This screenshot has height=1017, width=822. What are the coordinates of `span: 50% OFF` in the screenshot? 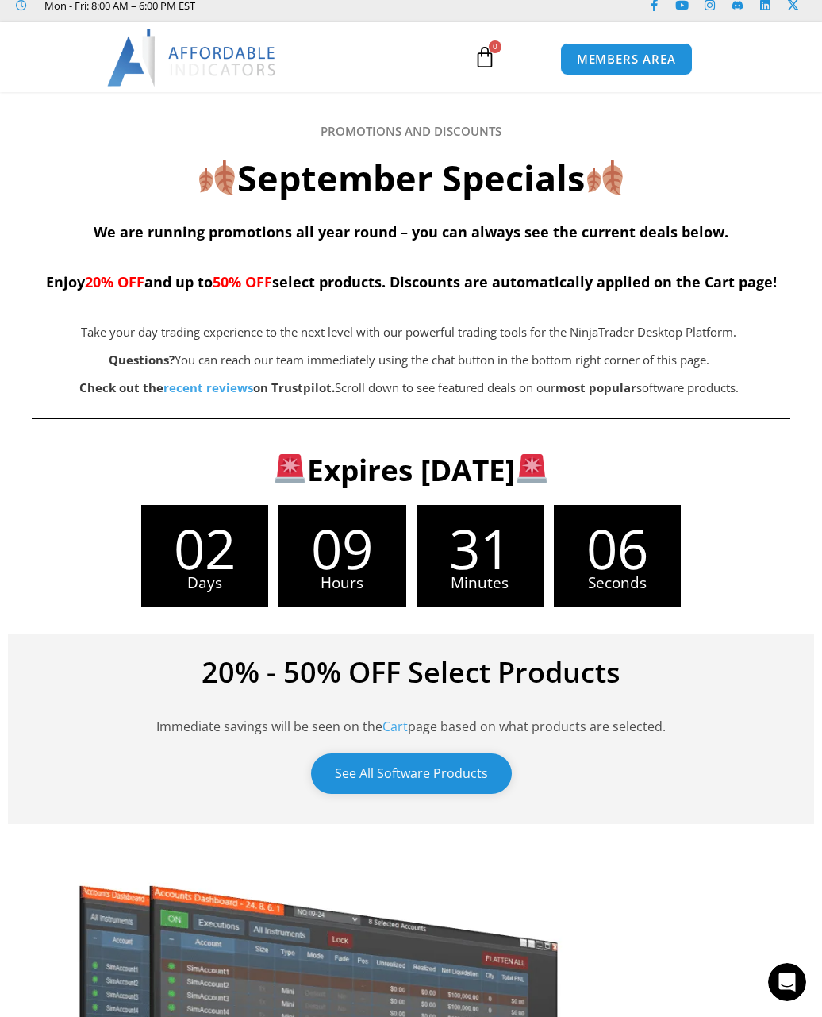 It's located at (242, 282).